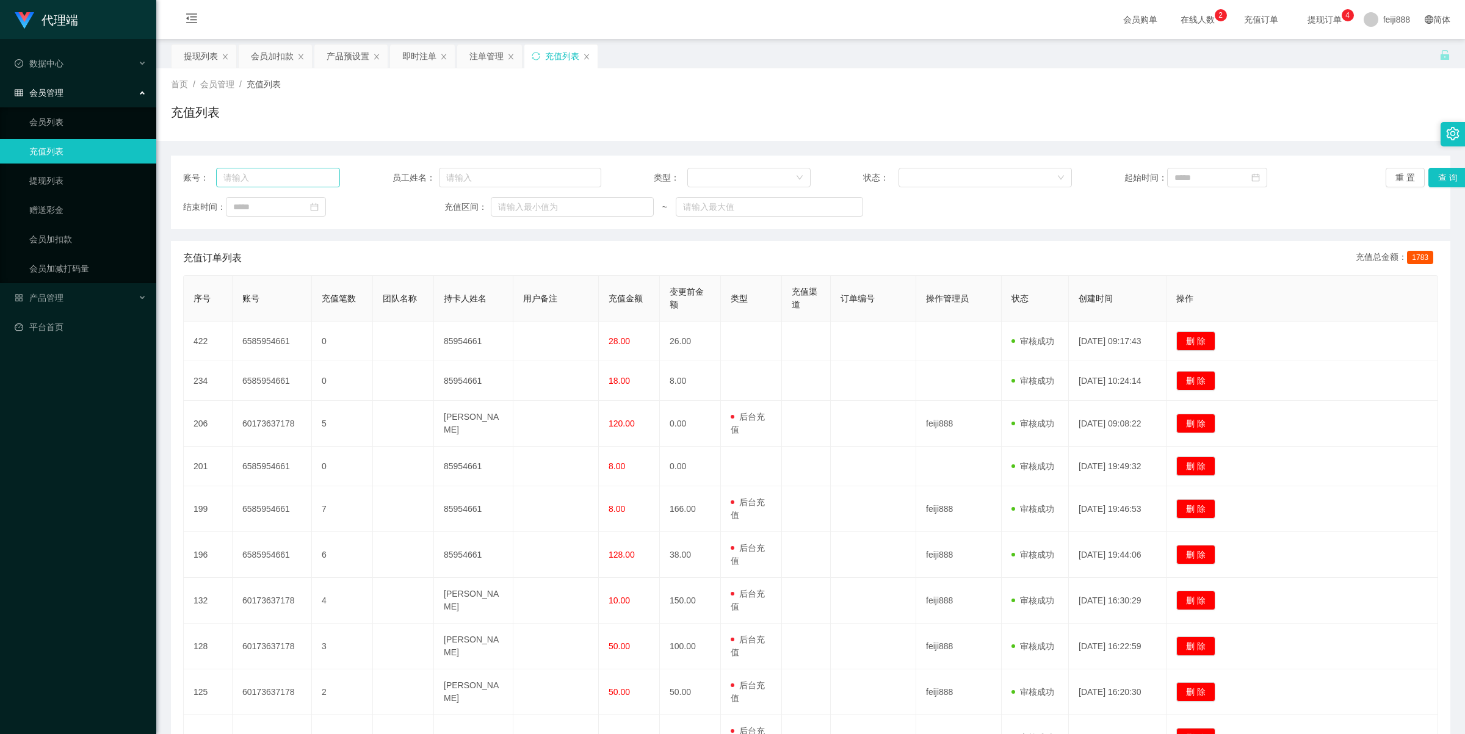  Describe the element at coordinates (179, 84) in the screenshot. I see `span: 首页` at that location.